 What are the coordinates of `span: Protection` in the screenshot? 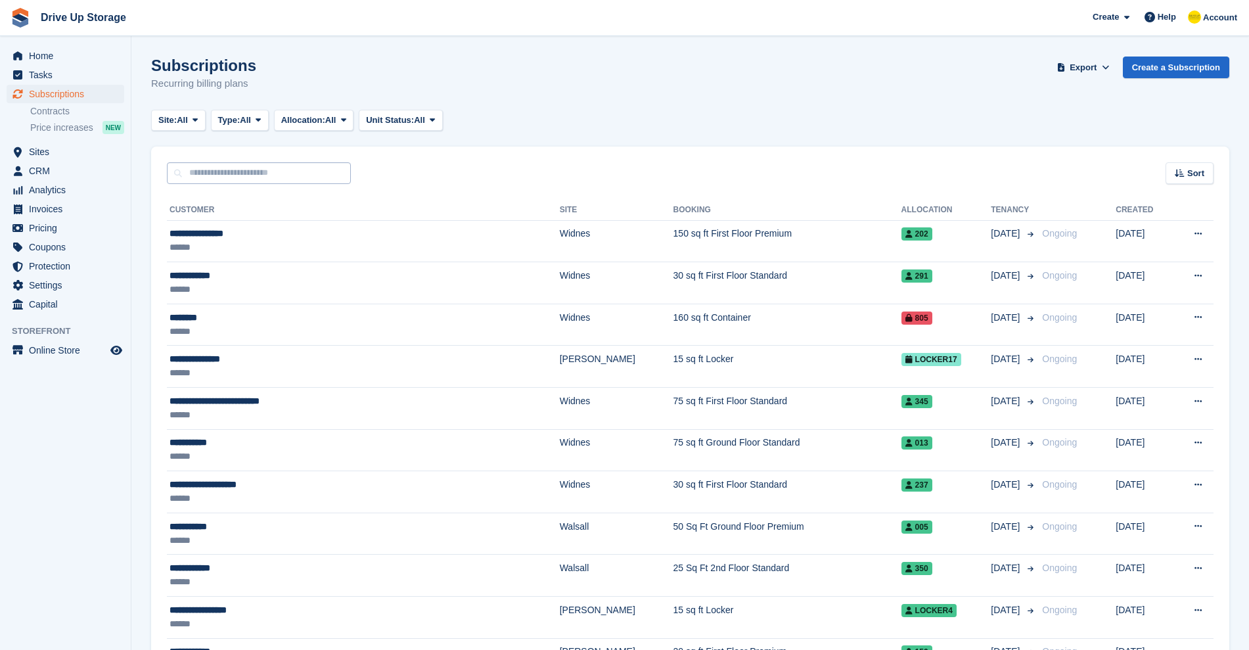 It's located at (68, 266).